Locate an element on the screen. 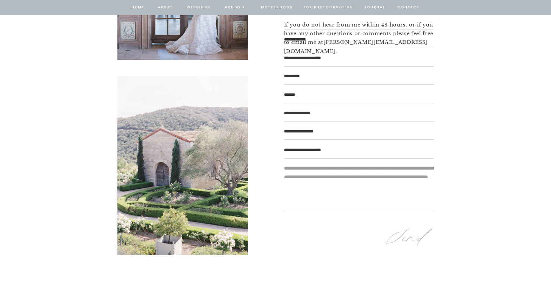 The image size is (551, 299). nav: contact is located at coordinates (409, 8).